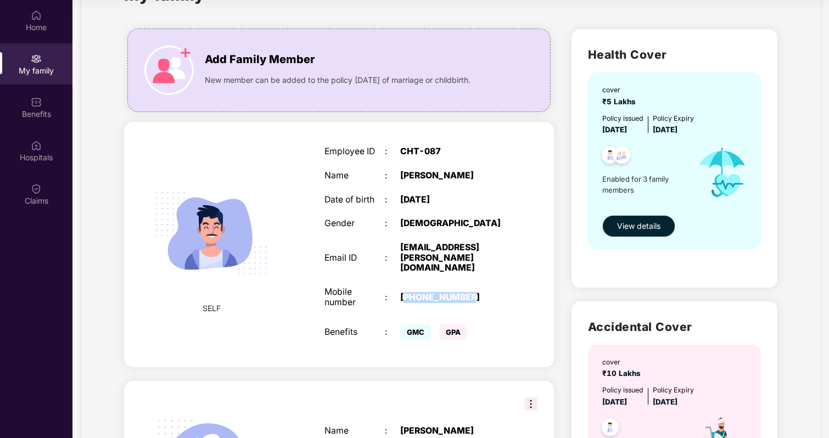 This screenshot has height=438, width=829. I want to click on span: ₹10 Lakhs, so click(623, 373).